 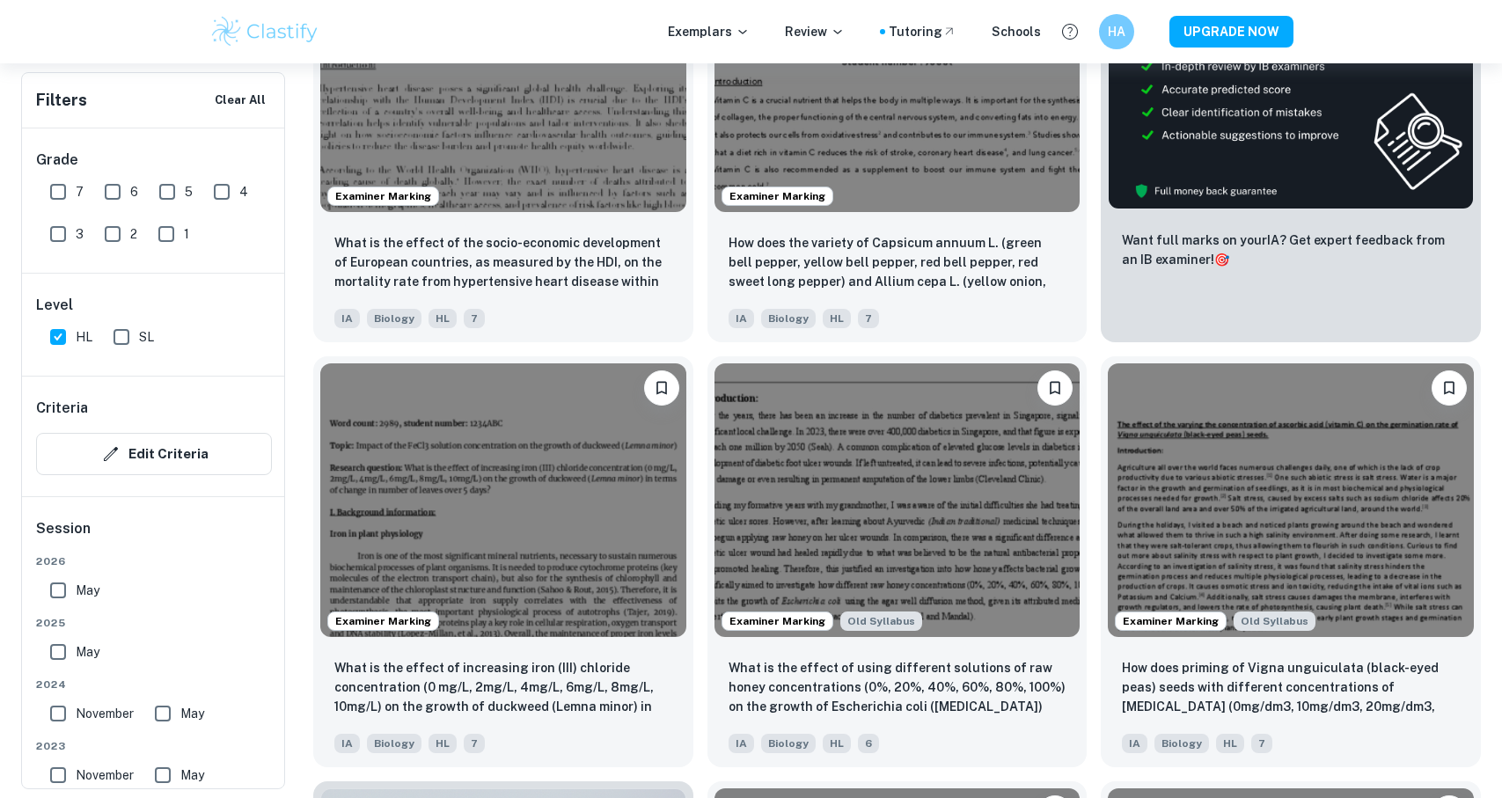 What do you see at coordinates (1116, 32) in the screenshot?
I see `h6: HA` at bounding box center [1116, 32].